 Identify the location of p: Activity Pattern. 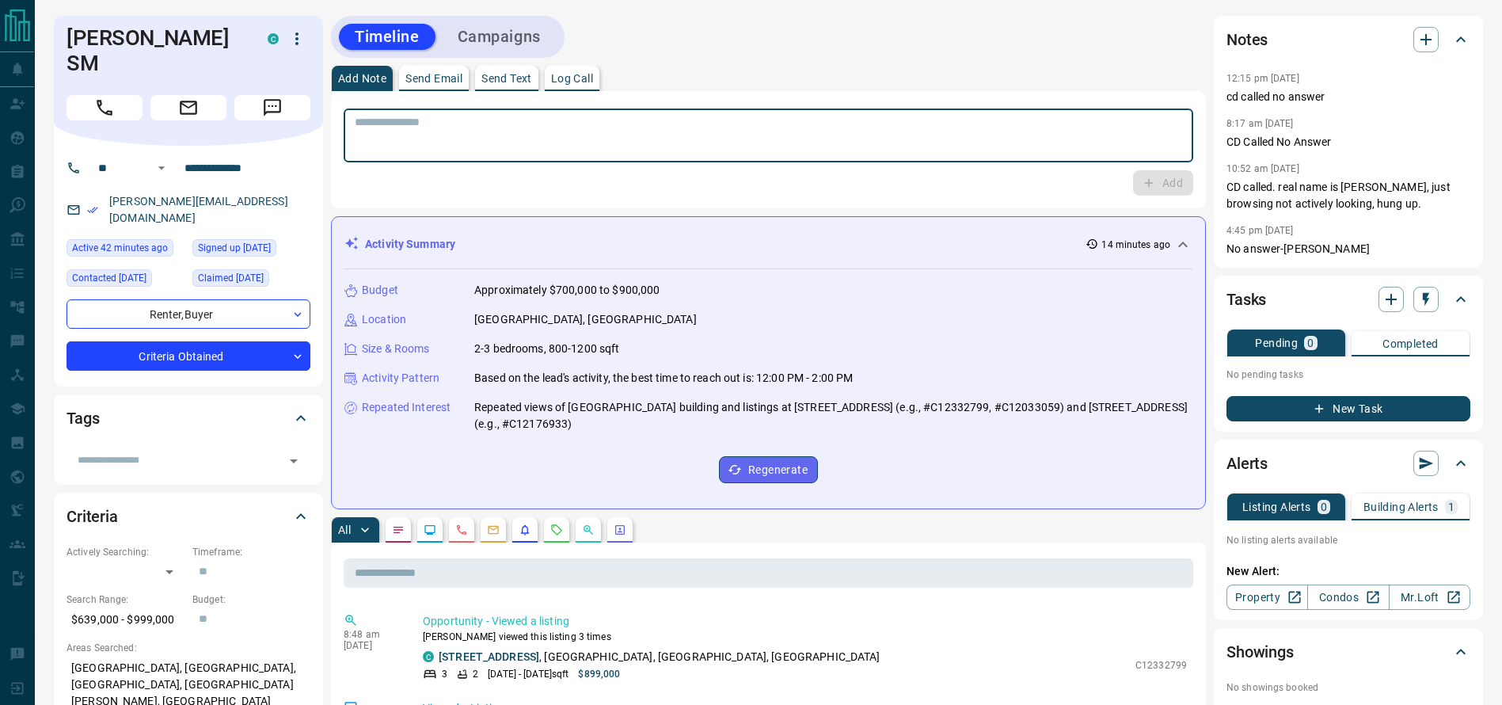
(401, 378).